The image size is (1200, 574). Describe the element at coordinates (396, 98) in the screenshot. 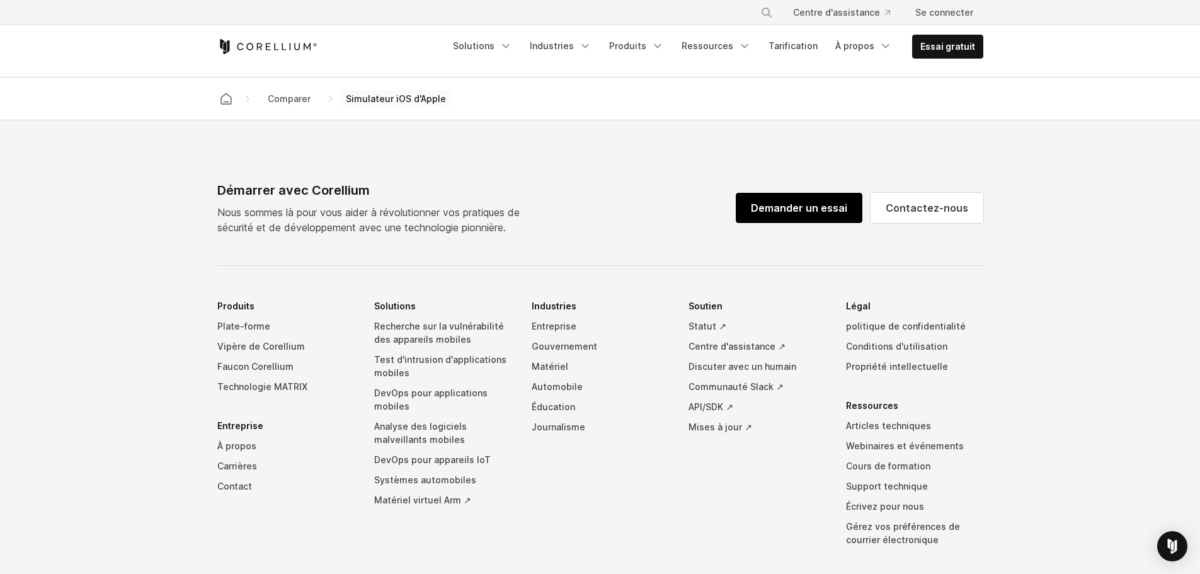

I see `font: Simulateur iOS d'Apple` at that location.